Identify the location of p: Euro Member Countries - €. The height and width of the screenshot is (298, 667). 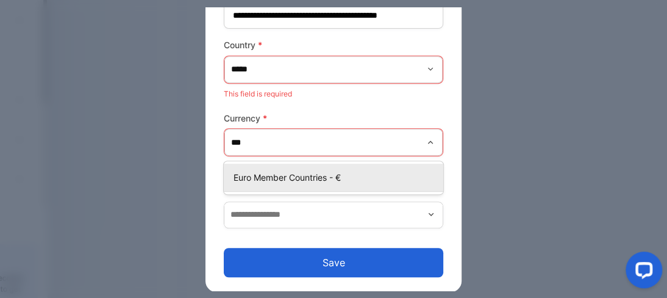
(336, 177).